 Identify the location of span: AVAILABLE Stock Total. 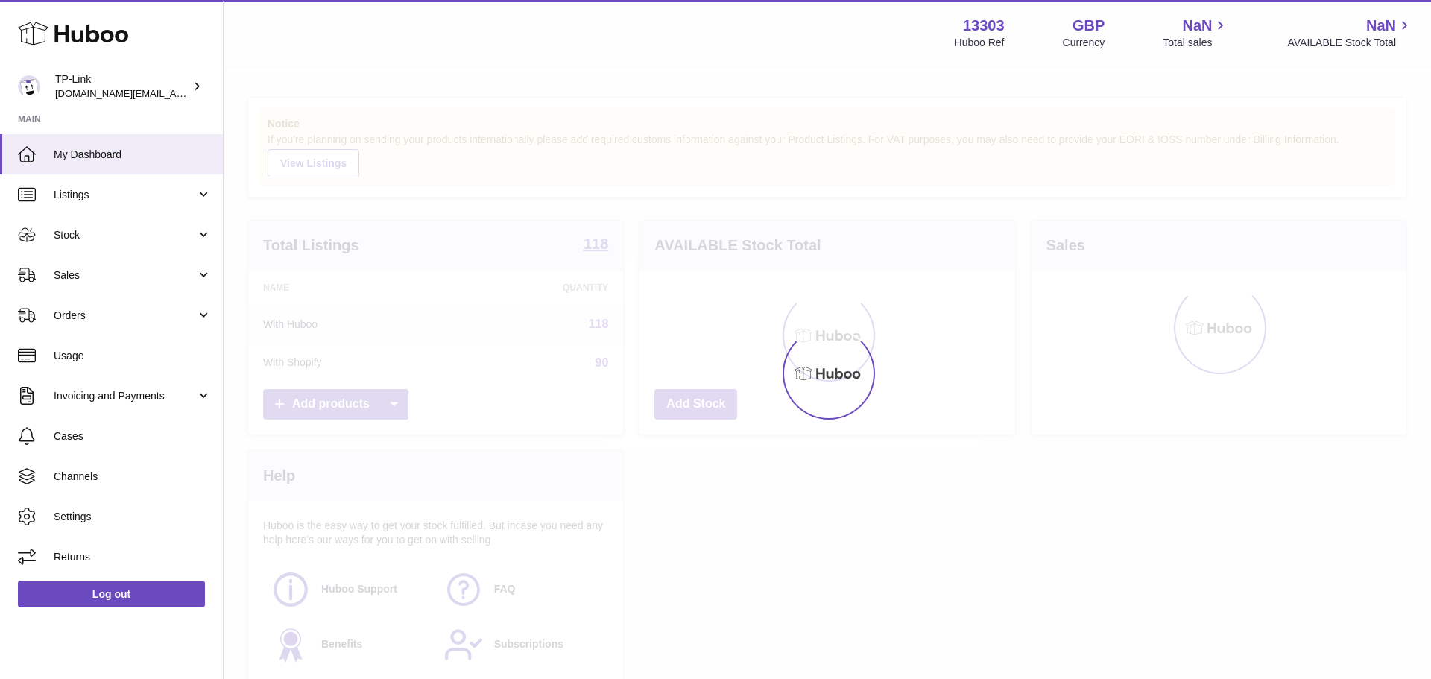
(1350, 42).